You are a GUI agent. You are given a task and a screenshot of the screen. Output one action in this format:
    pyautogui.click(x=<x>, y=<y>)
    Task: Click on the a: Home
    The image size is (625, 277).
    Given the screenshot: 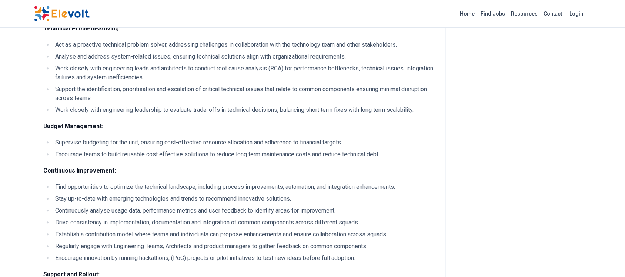 What is the action you would take?
    pyautogui.click(x=468, y=14)
    